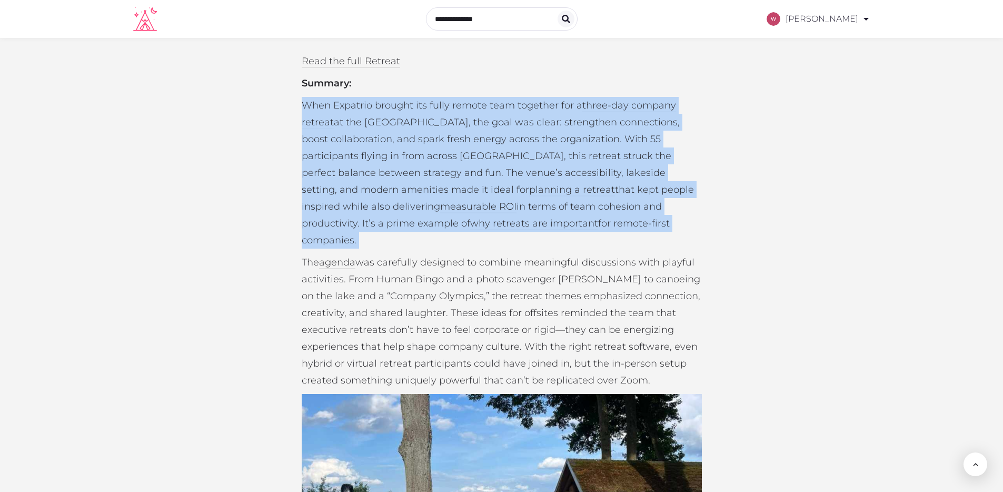 This screenshot has height=492, width=1003. What do you see at coordinates (327, 83) in the screenshot?
I see `strong: Summary:` at bounding box center [327, 83].